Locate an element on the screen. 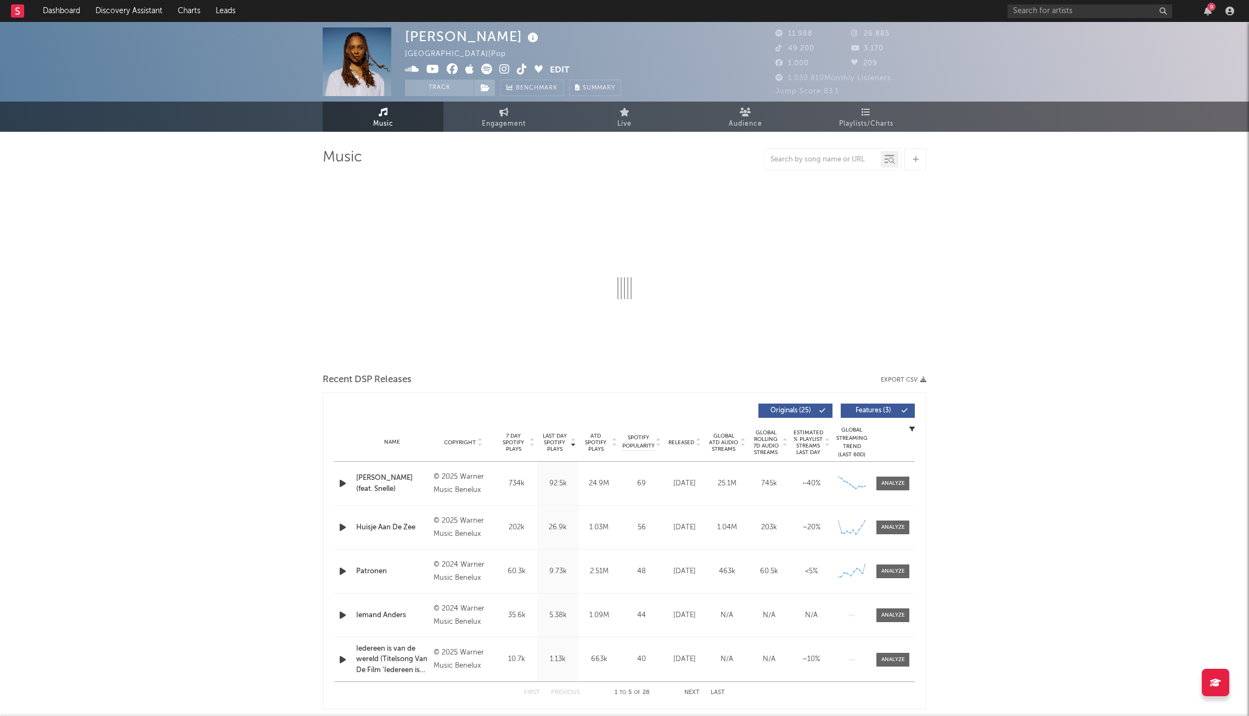  div: 1.03M is located at coordinates (599, 528).